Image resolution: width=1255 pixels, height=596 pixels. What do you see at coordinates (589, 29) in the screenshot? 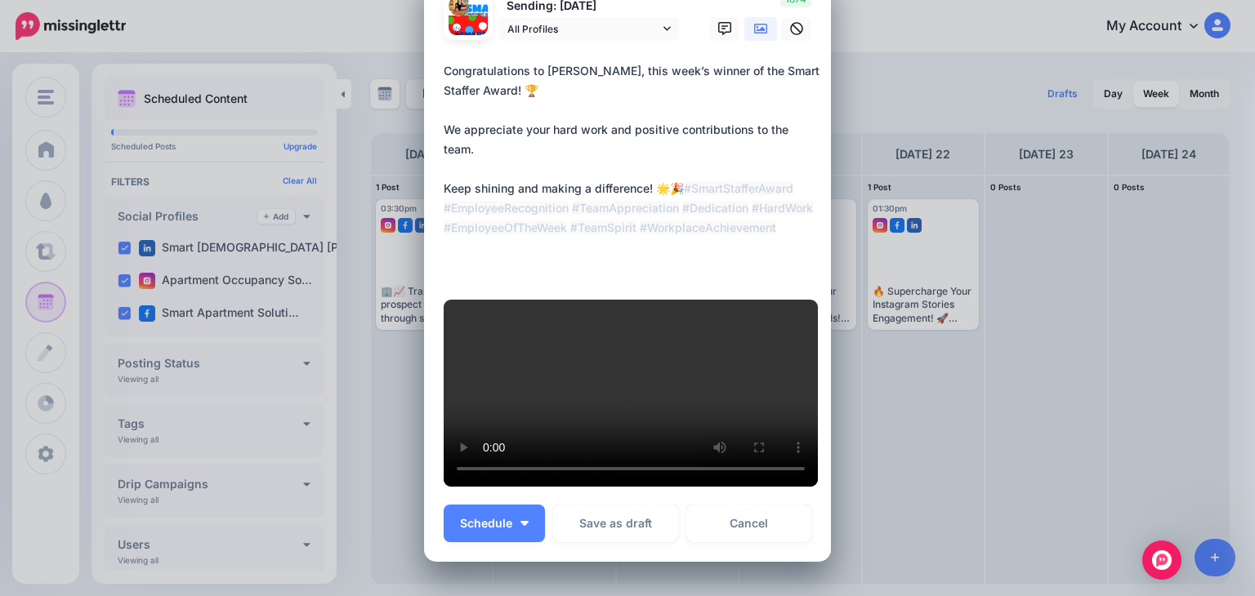
I see `a: All Profiles` at bounding box center [589, 29].